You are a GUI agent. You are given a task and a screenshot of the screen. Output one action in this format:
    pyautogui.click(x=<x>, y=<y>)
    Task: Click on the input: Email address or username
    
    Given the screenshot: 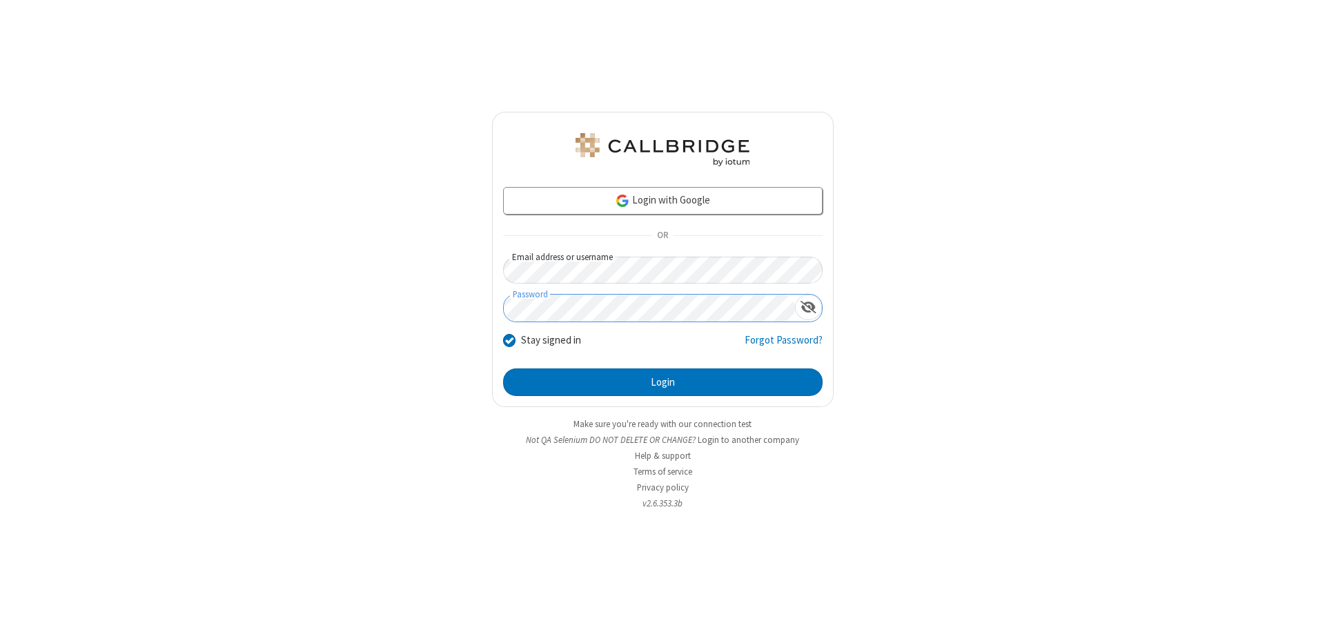 What is the action you would take?
    pyautogui.click(x=662, y=270)
    